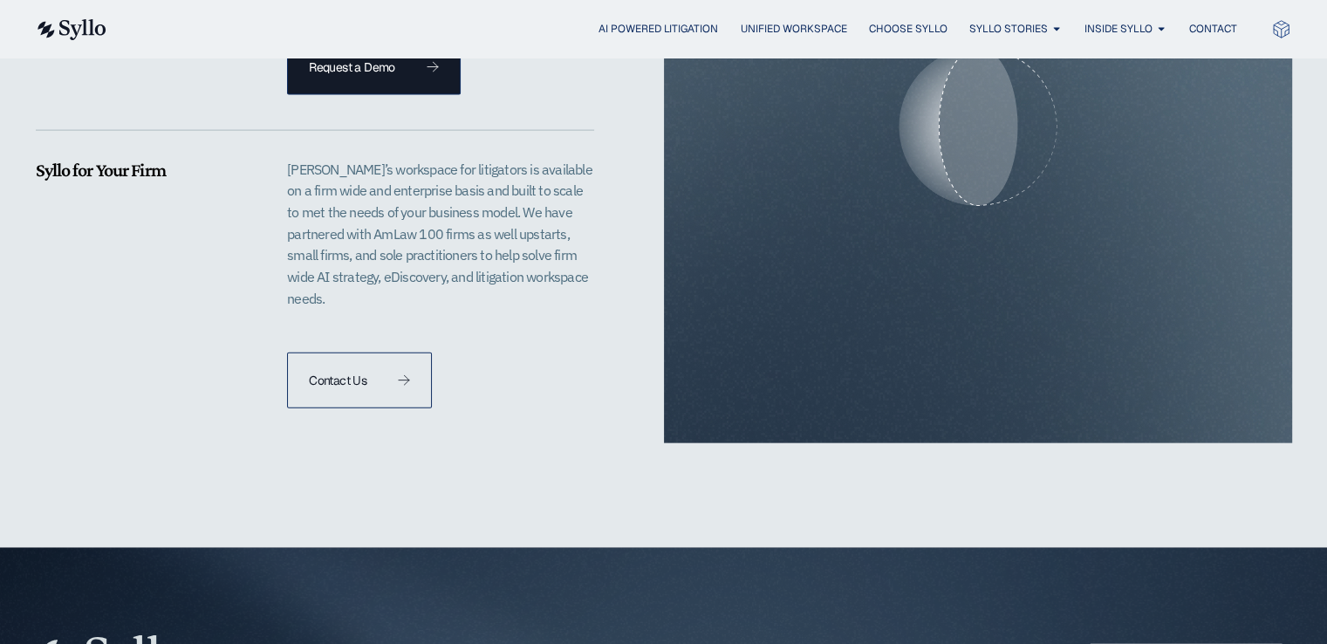 Image resolution: width=1327 pixels, height=644 pixels. Describe the element at coordinates (908, 29) in the screenshot. I see `a: Choose Syllo` at that location.